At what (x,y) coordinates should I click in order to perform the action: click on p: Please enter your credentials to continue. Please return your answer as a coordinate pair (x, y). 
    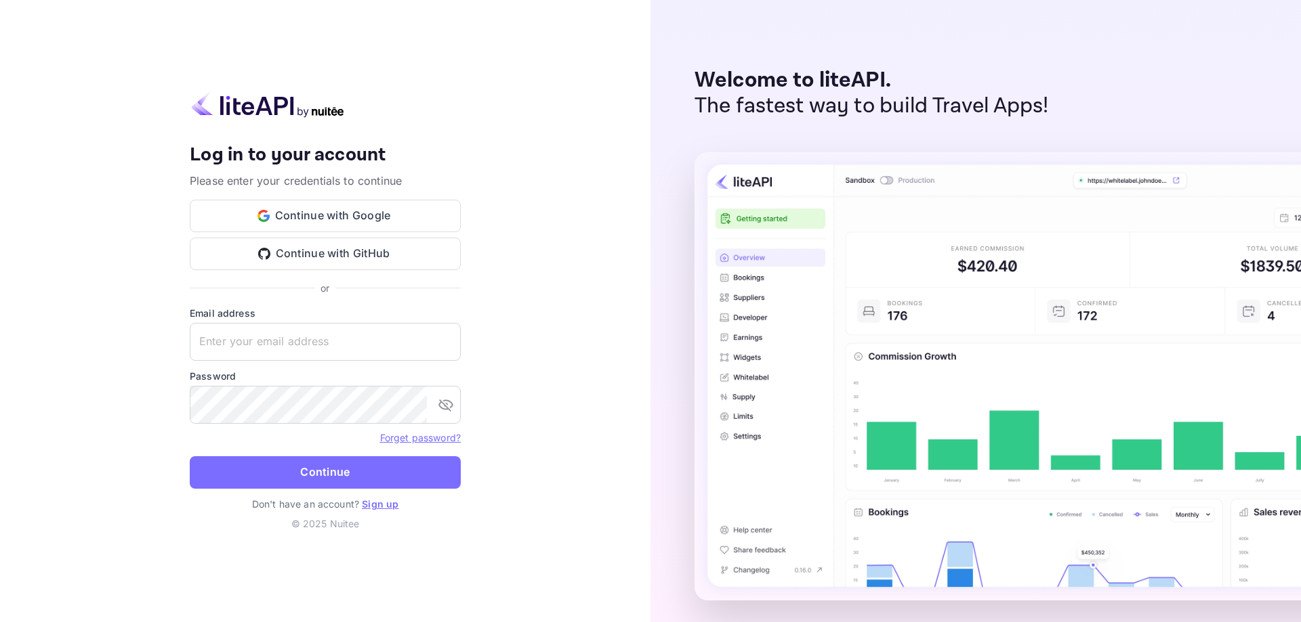
    Looking at the image, I should click on (325, 181).